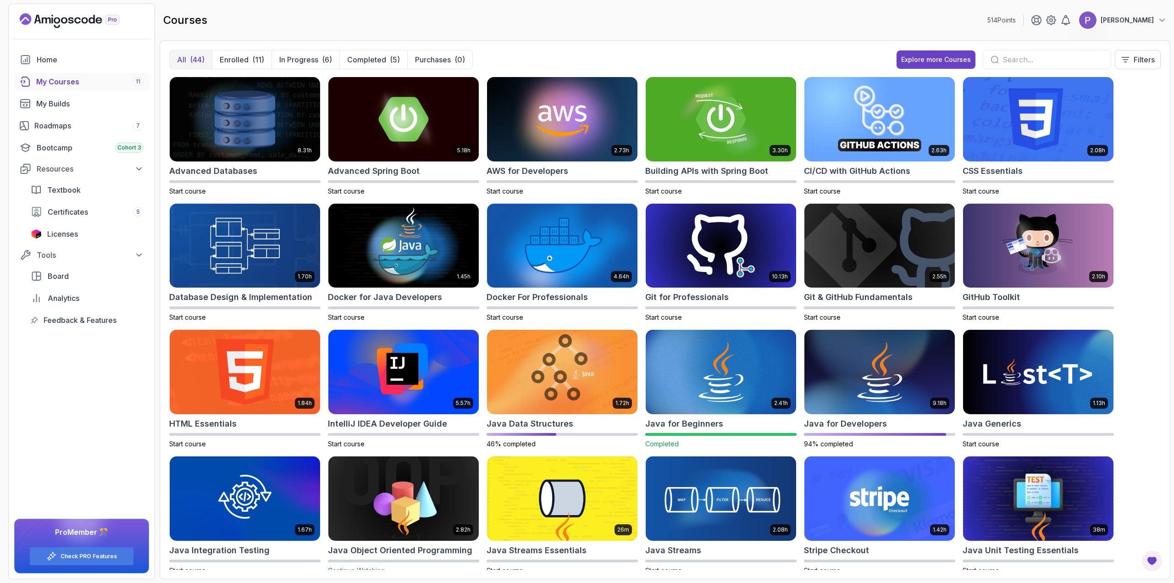  What do you see at coordinates (991, 297) in the screenshot?
I see `h2: GitHub Toolkit` at bounding box center [991, 297].